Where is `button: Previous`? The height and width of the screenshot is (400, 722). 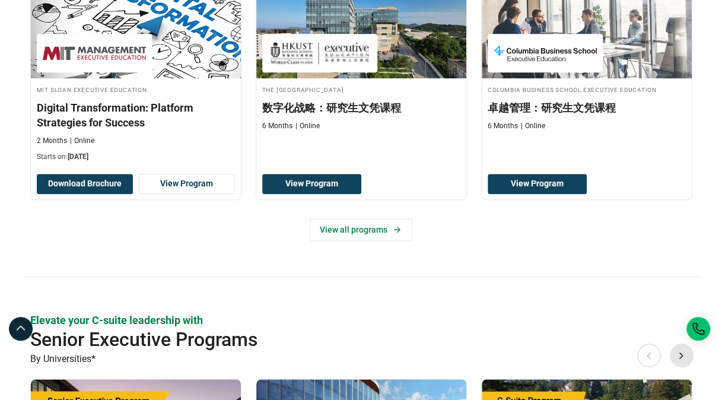
button: Previous is located at coordinates (649, 355).